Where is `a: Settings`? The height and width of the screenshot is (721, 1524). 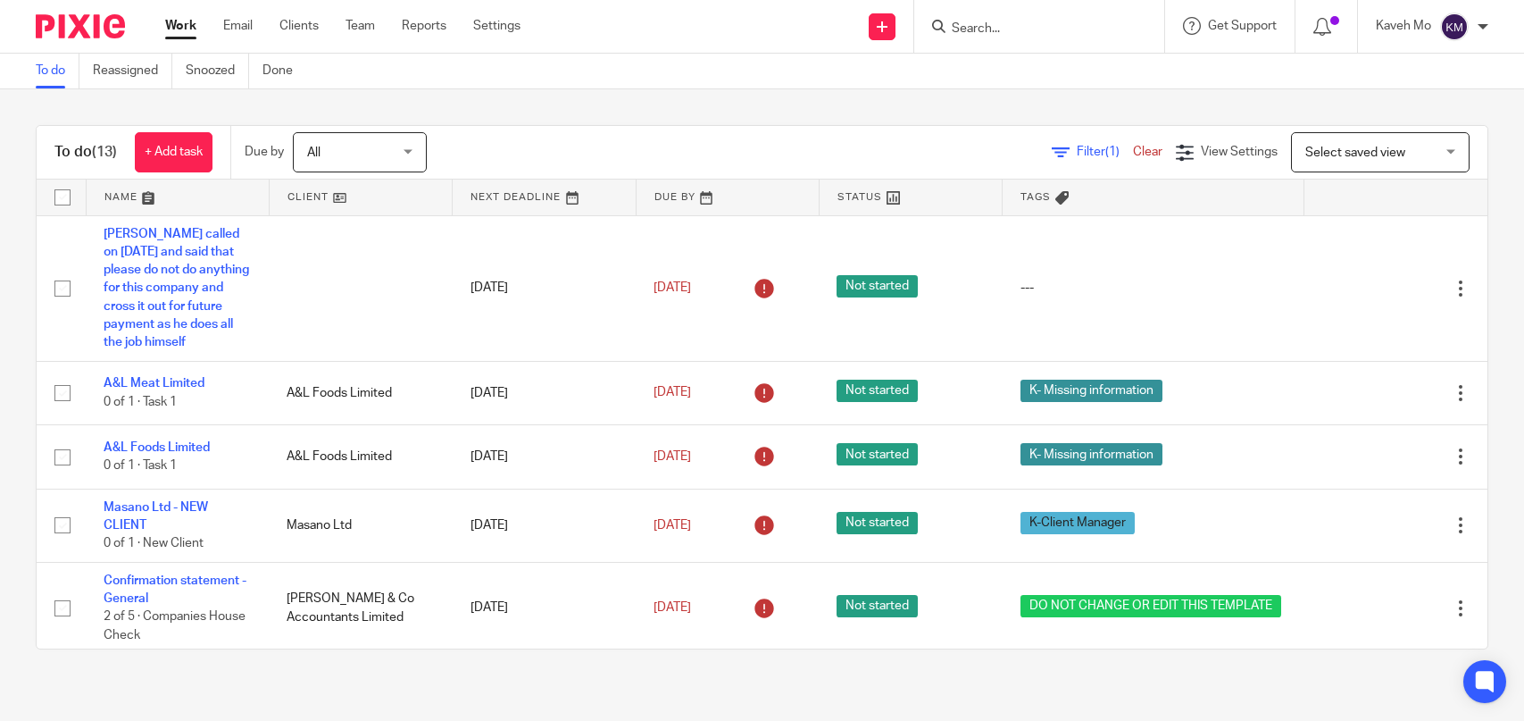
a: Settings is located at coordinates (496, 26).